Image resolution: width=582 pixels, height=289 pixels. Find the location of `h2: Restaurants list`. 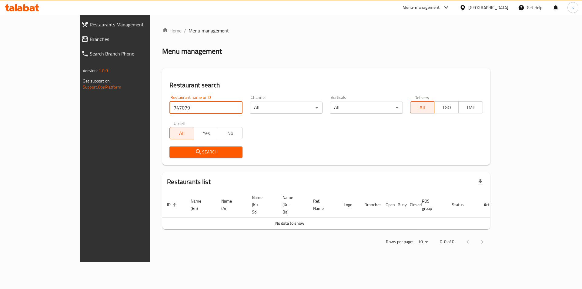

h2: Restaurants list is located at coordinates (189, 182).